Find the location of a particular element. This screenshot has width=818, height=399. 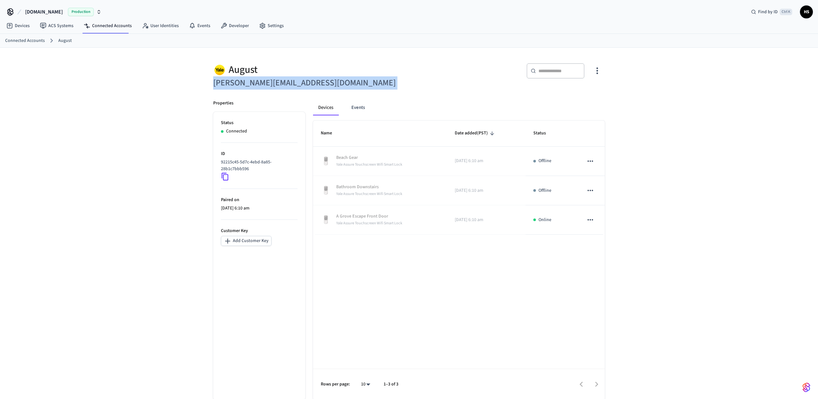

div: August is located at coordinates (309, 70).